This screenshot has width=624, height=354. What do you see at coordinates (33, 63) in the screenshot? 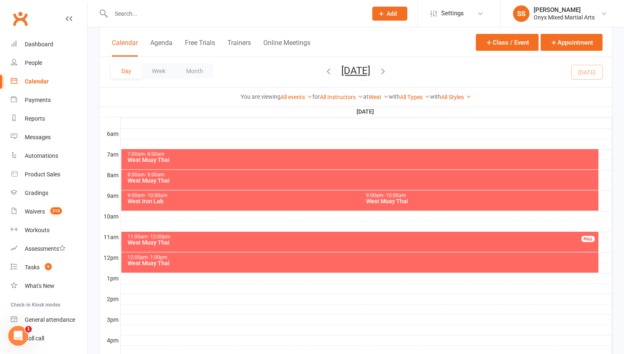
I see `div: People` at bounding box center [33, 63].